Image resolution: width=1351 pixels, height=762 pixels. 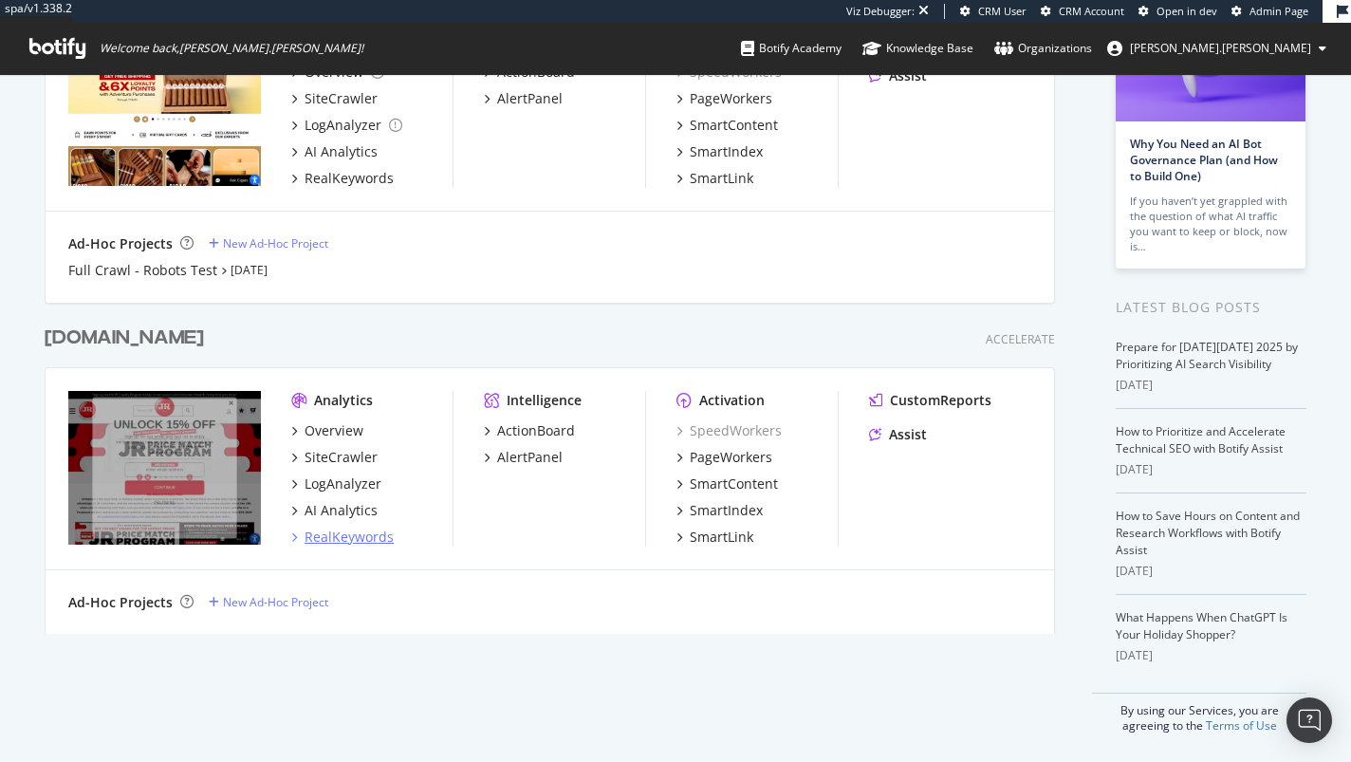 I want to click on div: Organizations, so click(x=1043, y=48).